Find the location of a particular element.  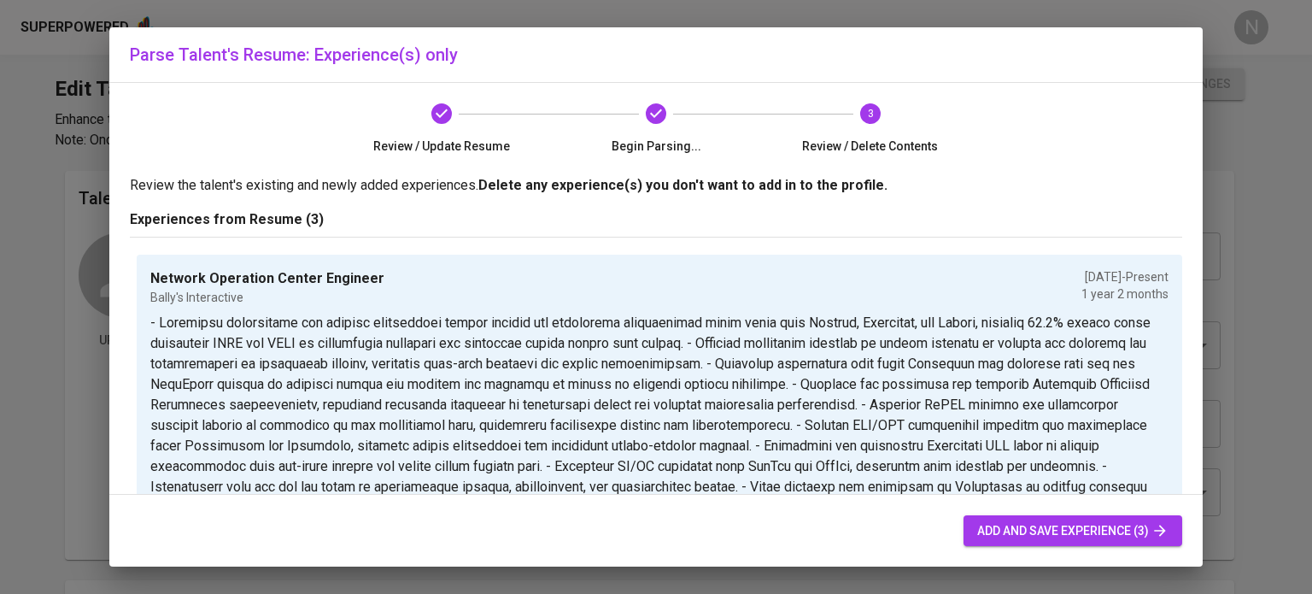

span: Review / Update Resume is located at coordinates (442, 146).